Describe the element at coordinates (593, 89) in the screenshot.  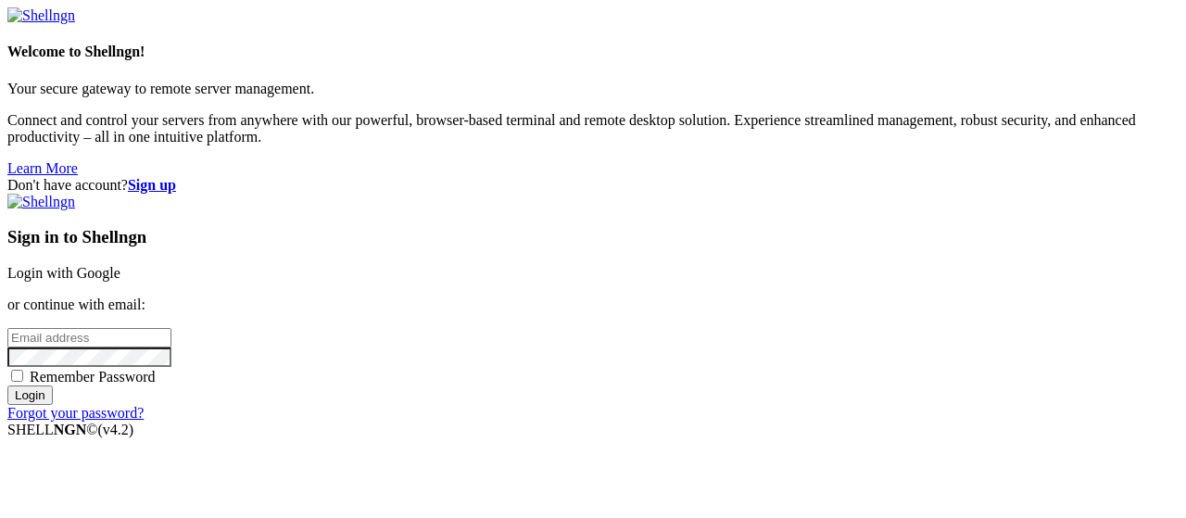
I see `p: Your secure gateway to remote server management.` at that location.